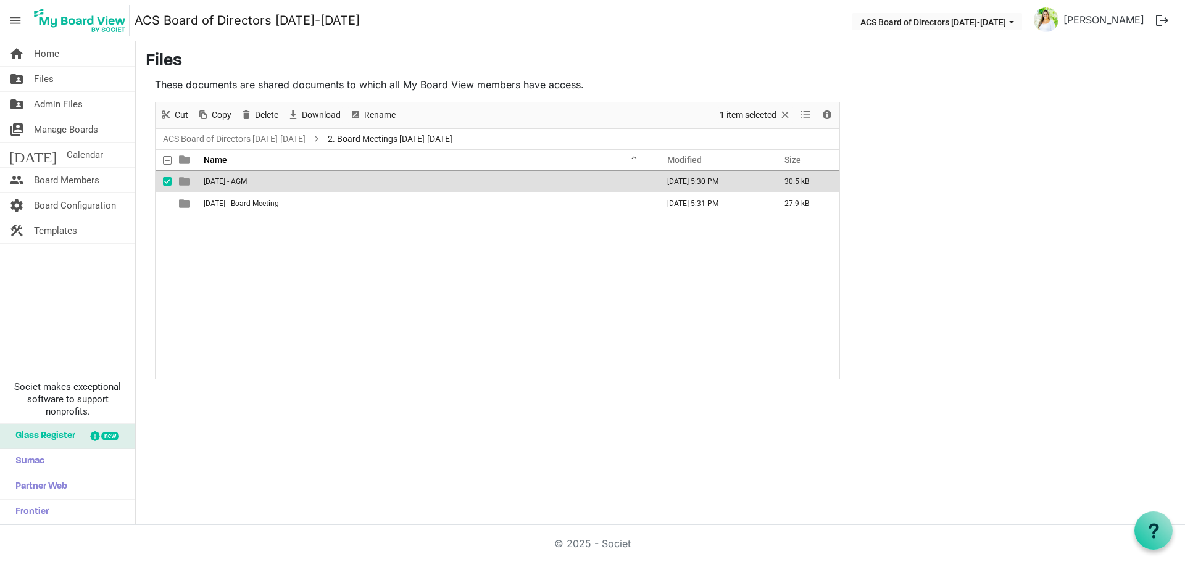  What do you see at coordinates (17, 54) in the screenshot?
I see `span: home` at bounding box center [17, 54].